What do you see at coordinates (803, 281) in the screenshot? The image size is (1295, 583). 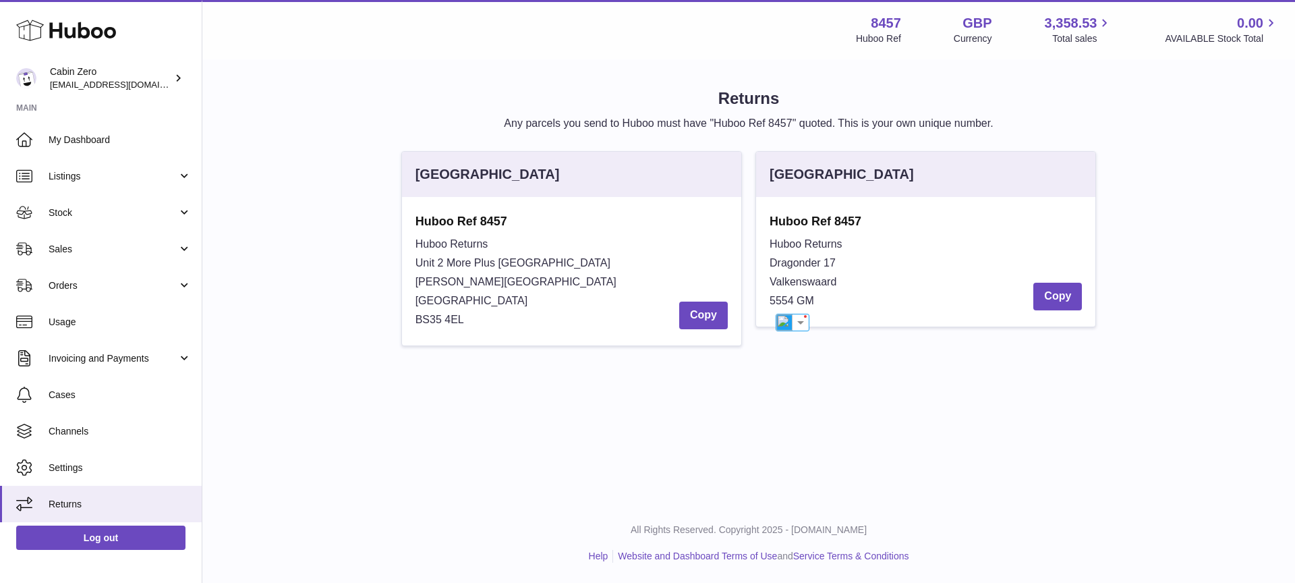 I see `span: Valkenswaard` at bounding box center [803, 281].